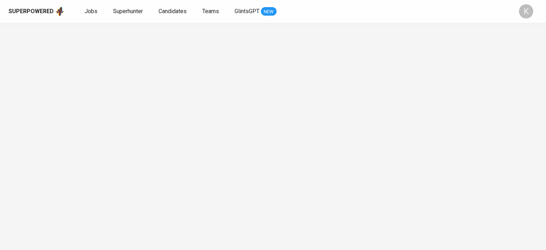 The image size is (546, 250). Describe the element at coordinates (526, 11) in the screenshot. I see `div: K` at that location.